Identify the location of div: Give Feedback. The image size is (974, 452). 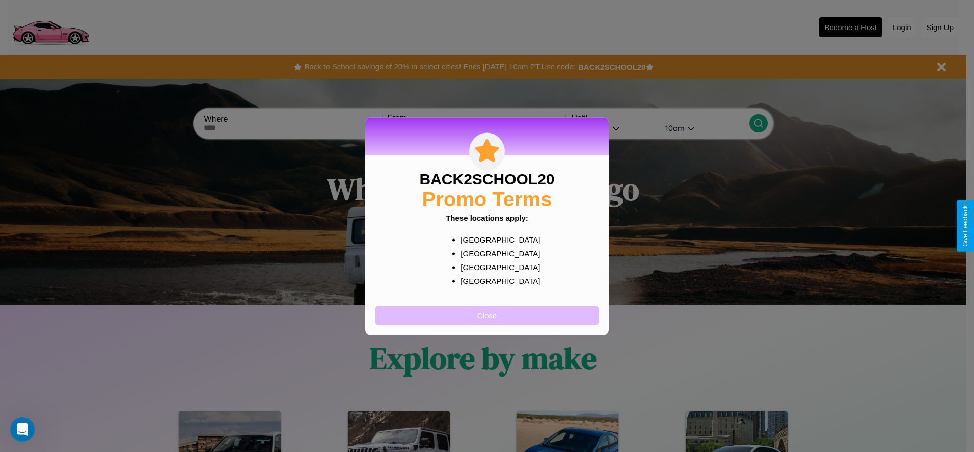
(965, 226).